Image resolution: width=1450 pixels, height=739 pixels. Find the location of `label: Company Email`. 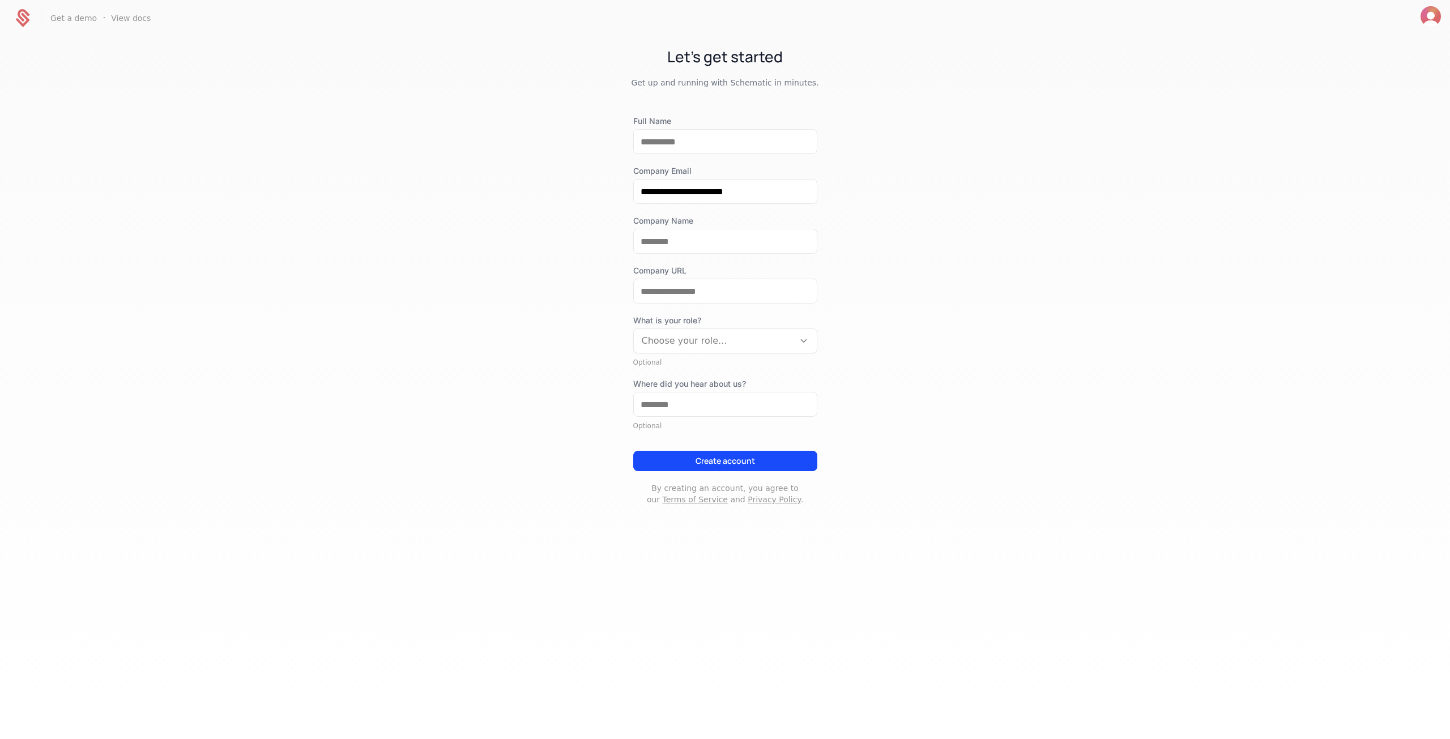

label: Company Email is located at coordinates (725, 171).